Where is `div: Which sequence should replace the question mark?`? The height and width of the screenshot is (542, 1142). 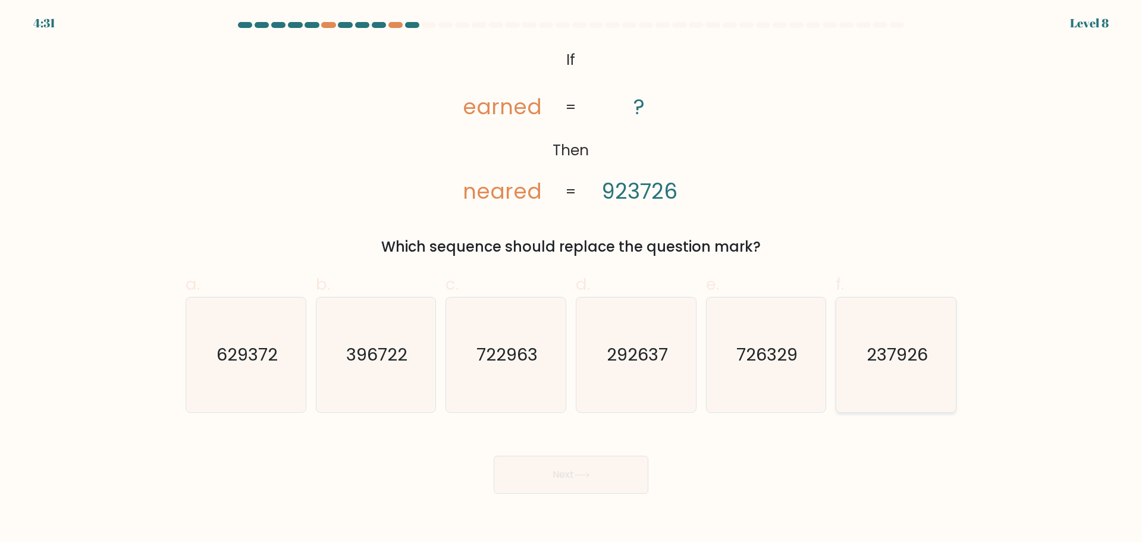
div: Which sequence should replace the question mark? is located at coordinates (571, 247).